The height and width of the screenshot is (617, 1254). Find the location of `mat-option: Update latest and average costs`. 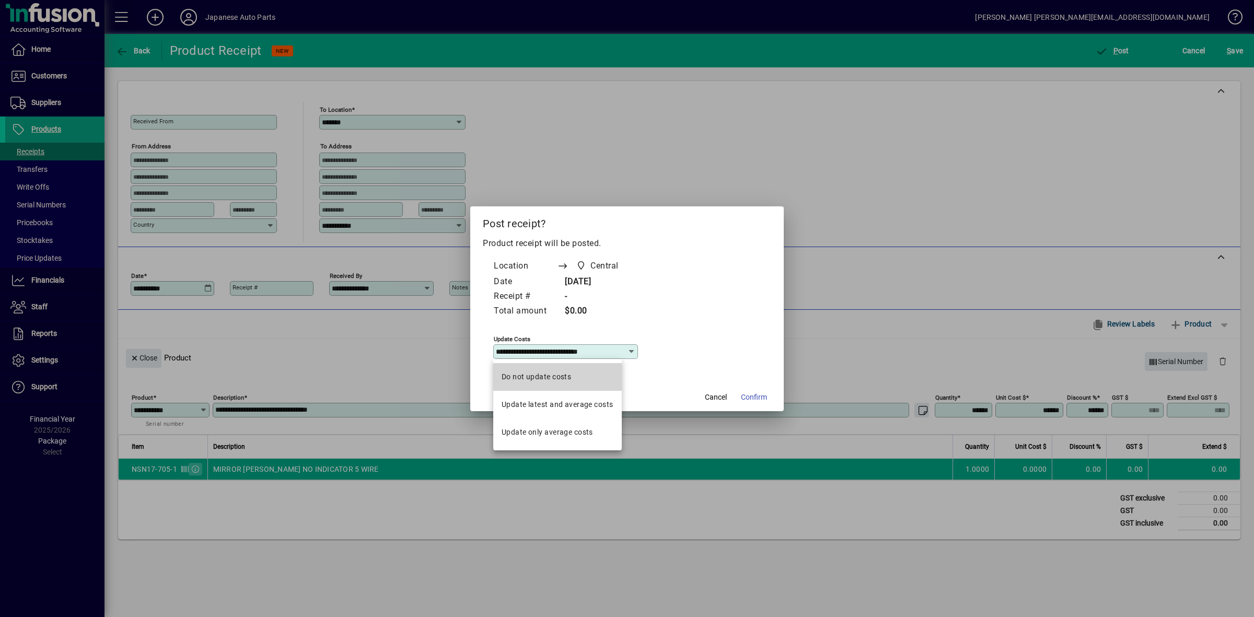

mat-option: Update latest and average costs is located at coordinates (557, 404).